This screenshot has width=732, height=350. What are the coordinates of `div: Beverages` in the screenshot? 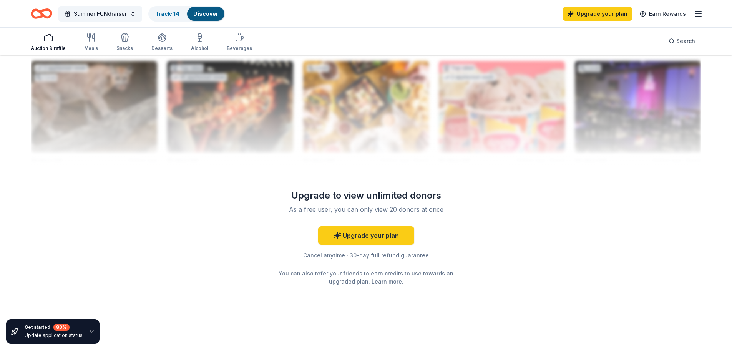 It's located at (239, 48).